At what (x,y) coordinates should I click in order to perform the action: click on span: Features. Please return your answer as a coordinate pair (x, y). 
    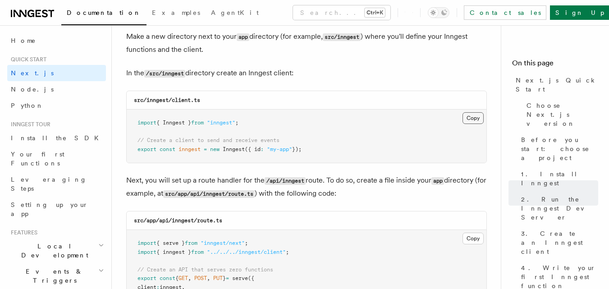
    Looking at the image, I should click on (22, 233).